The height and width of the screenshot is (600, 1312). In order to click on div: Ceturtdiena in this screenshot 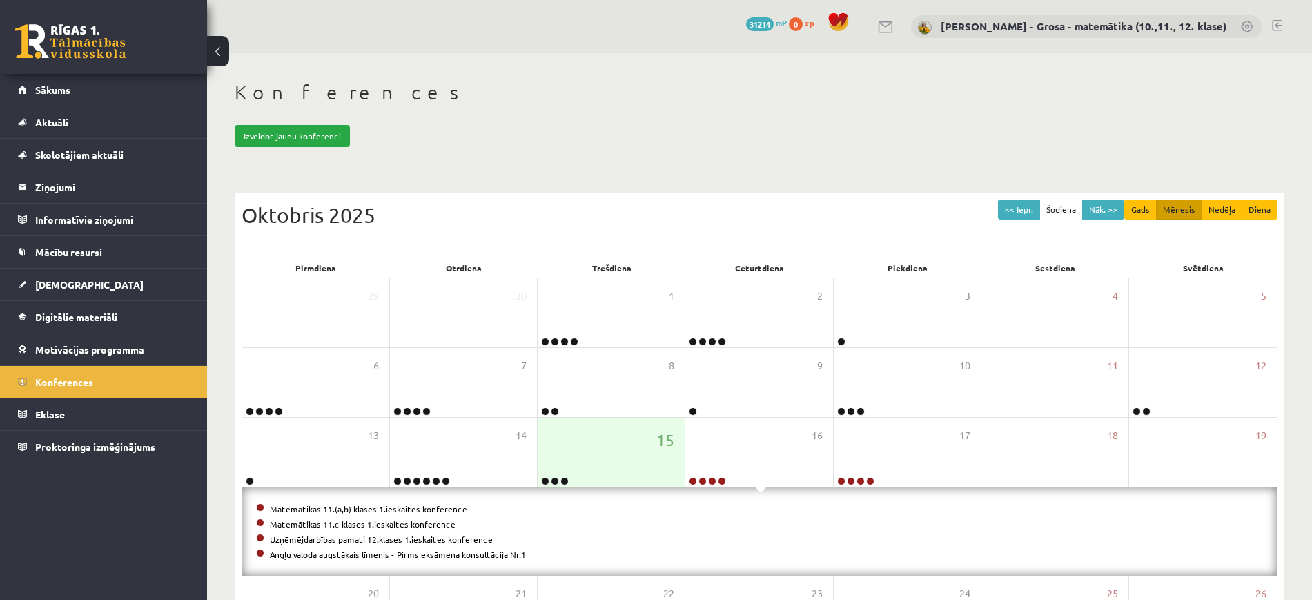, I will do `click(759, 268)`.